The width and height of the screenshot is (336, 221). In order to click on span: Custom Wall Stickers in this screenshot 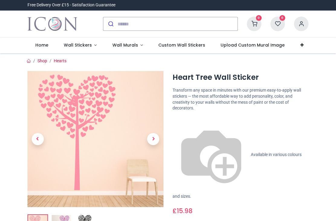, I will do `click(182, 45)`.